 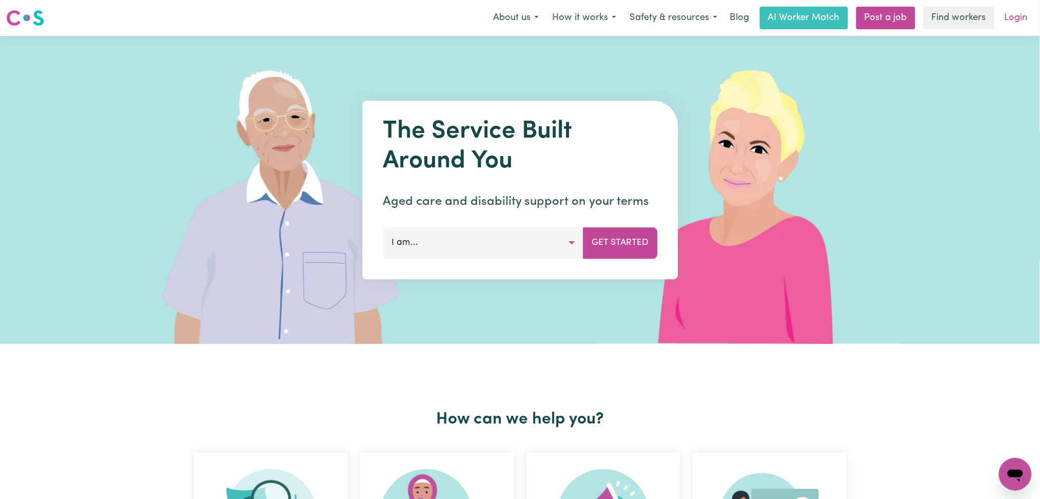 I want to click on a: Post a job, so click(x=885, y=18).